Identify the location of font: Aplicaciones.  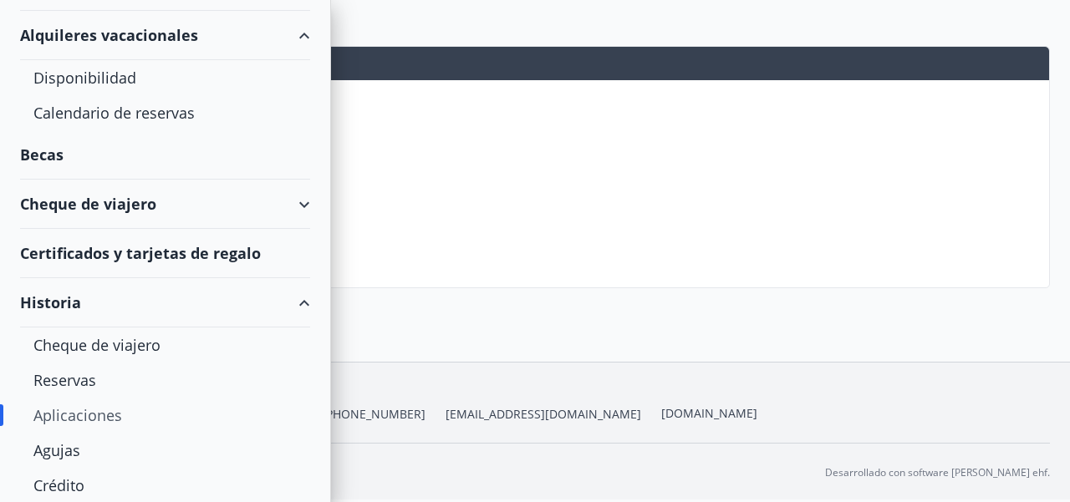
(78, 415).